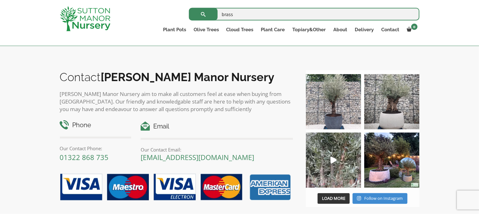 The height and width of the screenshot is (214, 479). What do you see at coordinates (177, 77) in the screenshot?
I see `h2: Contact` at bounding box center [177, 77].